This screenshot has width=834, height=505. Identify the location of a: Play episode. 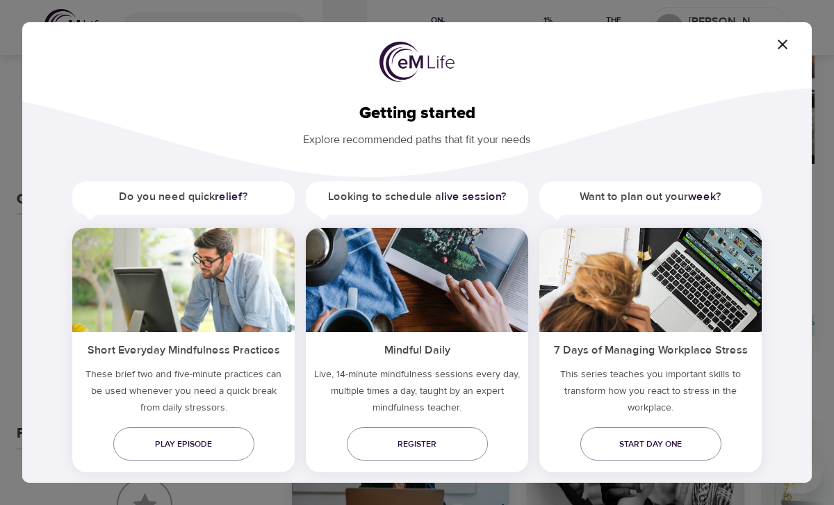
(184, 444).